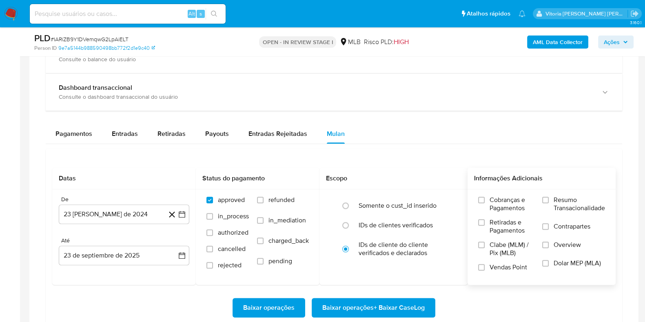  I want to click on span: Atalhos rápidos, so click(488, 13).